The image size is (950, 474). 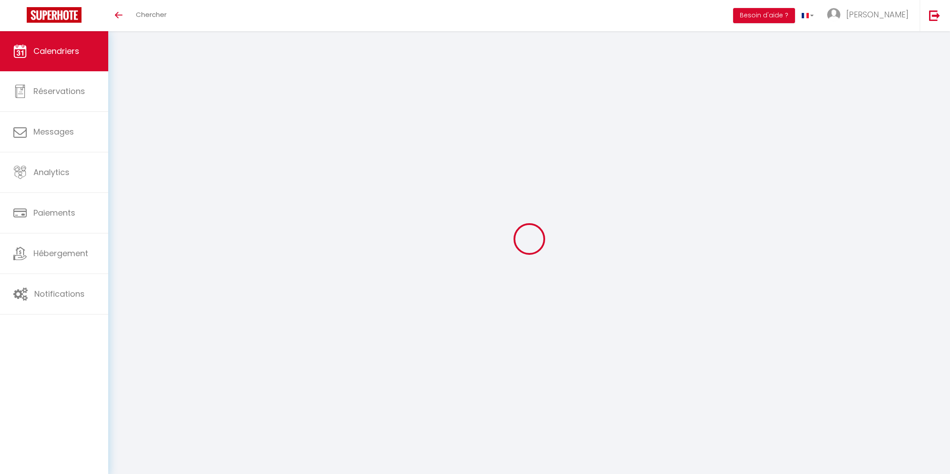 I want to click on span: Calendriers, so click(x=56, y=51).